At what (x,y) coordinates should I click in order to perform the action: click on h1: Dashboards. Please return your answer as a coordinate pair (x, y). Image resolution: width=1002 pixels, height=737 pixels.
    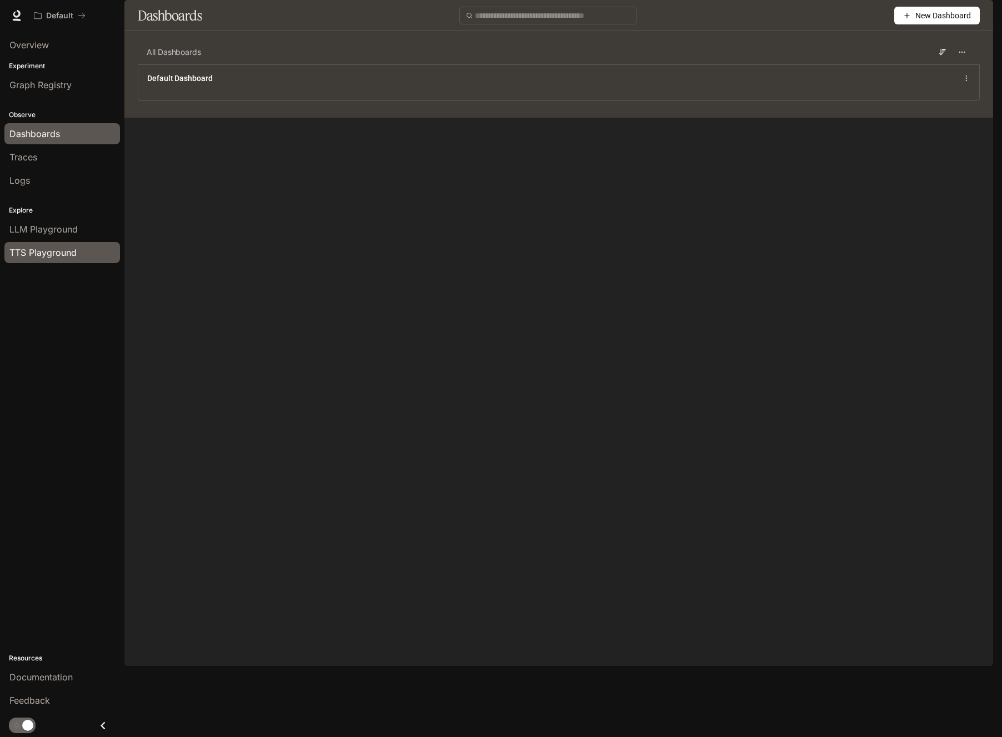
    Looking at the image, I should click on (169, 16).